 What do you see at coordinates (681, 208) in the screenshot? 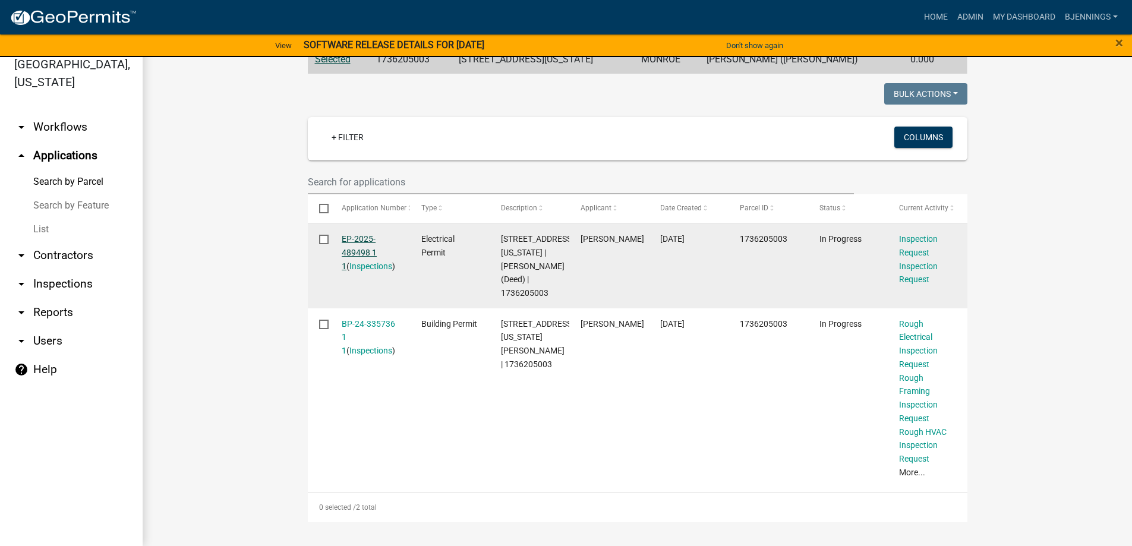
I see `span: Date Created` at bounding box center [681, 208].